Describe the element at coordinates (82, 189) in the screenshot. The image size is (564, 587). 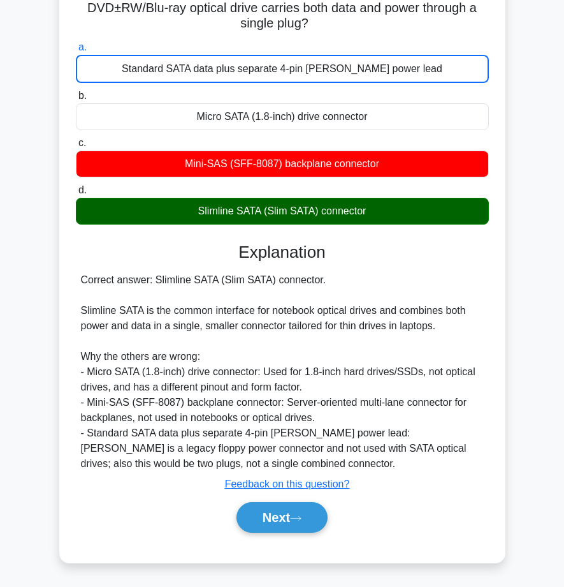
I see `span: d.` at that location.